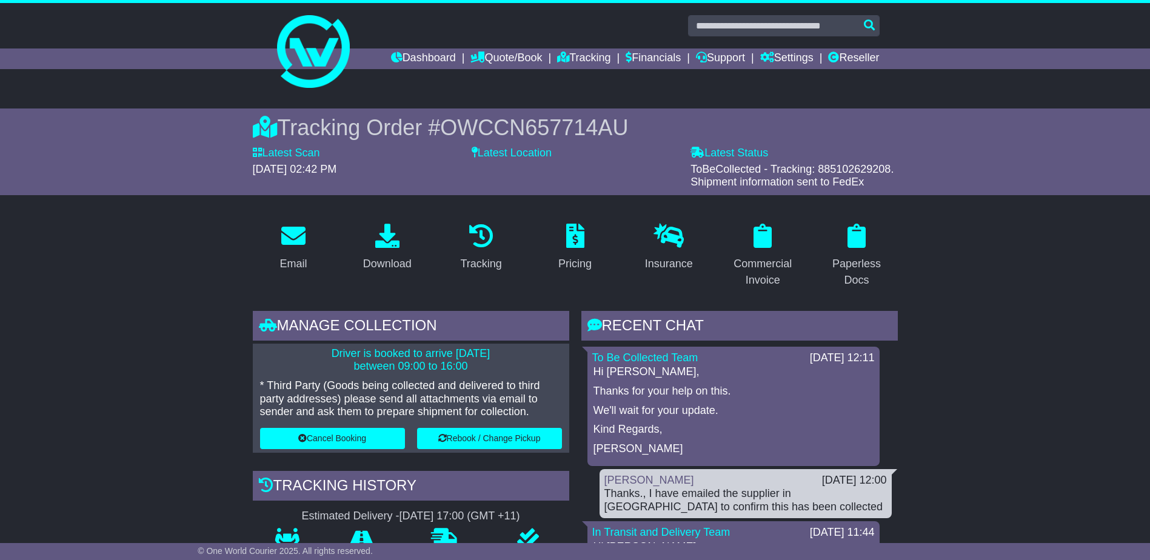 This screenshot has height=560, width=1150. What do you see at coordinates (734, 392) in the screenshot?
I see `p: Thanks for your help on this.` at bounding box center [734, 392].